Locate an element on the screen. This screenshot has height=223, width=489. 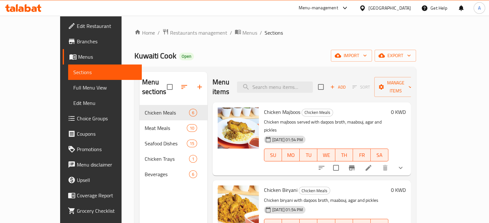
p: Chicken biryani with daqoos broth, maabouj, agar and pickles is located at coordinates (326, 201).